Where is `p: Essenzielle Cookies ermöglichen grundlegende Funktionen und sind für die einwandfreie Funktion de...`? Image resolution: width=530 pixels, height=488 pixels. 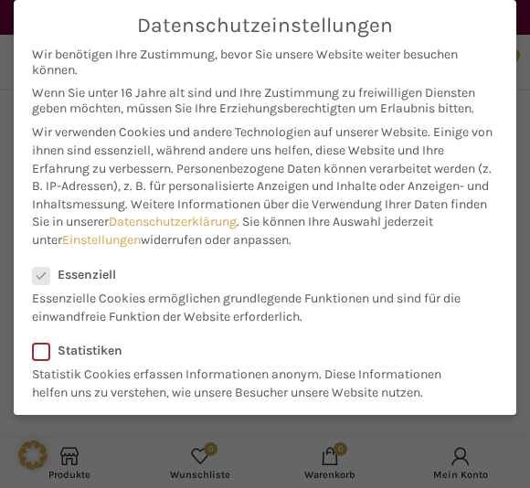
p: Essenzielle Cookies ermöglichen grundlegende Funktionen und sind für die einwandfreie Funktion de... is located at coordinates (253, 303).